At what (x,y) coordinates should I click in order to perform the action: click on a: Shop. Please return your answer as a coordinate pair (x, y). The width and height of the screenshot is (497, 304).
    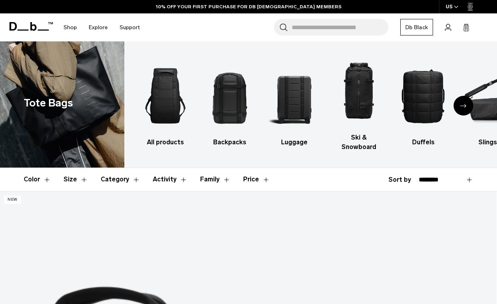
    Looking at the image, I should click on (70, 27).